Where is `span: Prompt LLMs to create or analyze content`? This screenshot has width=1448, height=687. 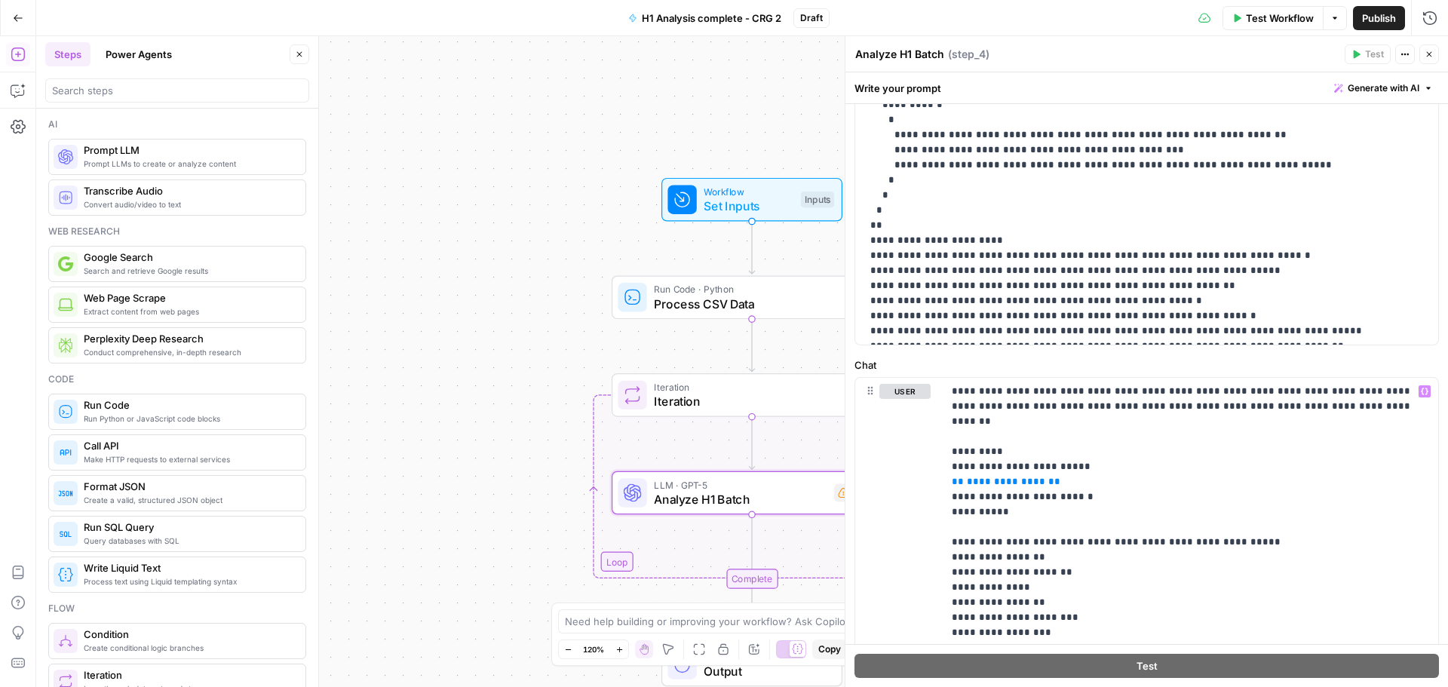
span: Prompt LLMs to create or analyze content is located at coordinates (189, 164).